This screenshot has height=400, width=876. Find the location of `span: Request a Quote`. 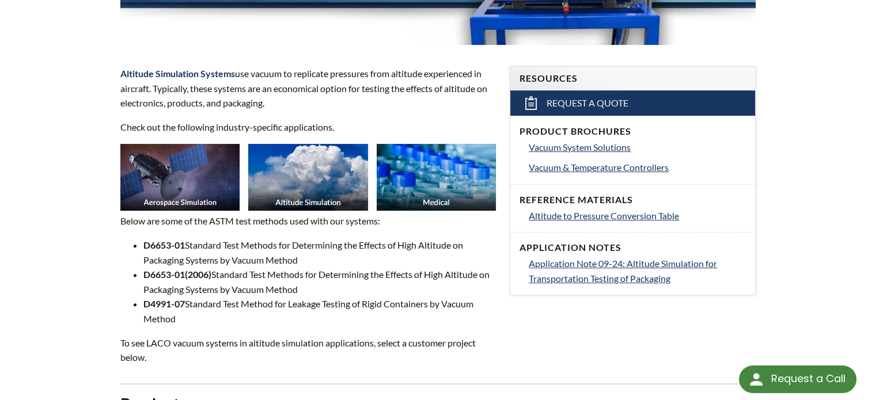

span: Request a Quote is located at coordinates (587, 103).